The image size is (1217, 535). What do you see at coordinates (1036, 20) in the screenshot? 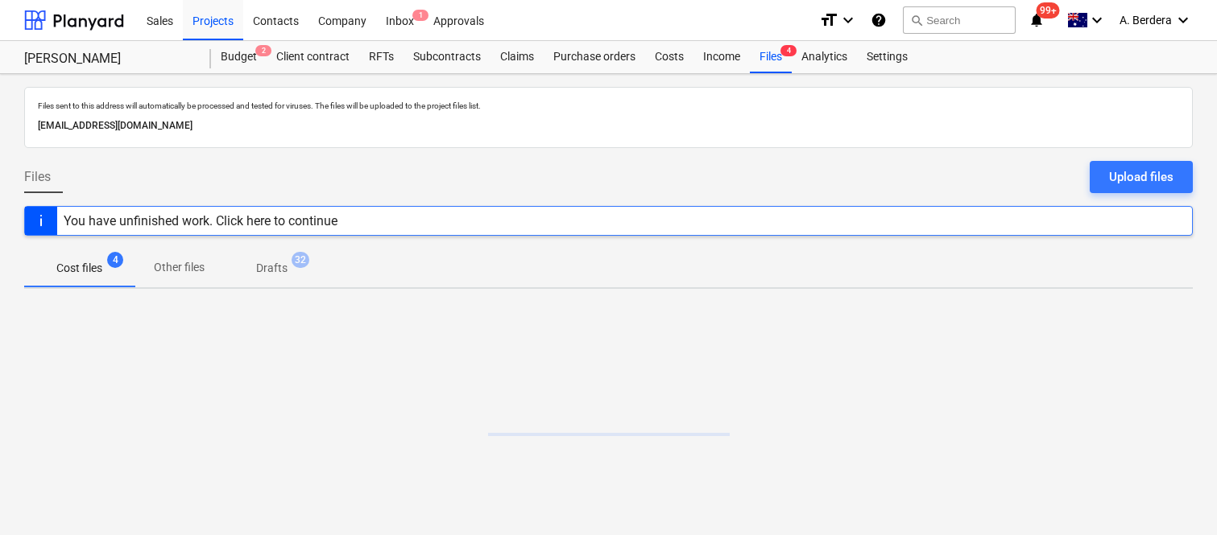
I see `i: notifications` at bounding box center [1036, 20].